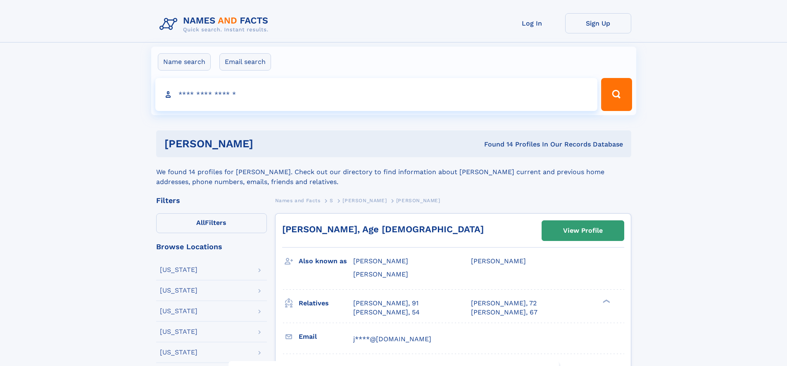 The height and width of the screenshot is (366, 787). What do you see at coordinates (583, 231) in the screenshot?
I see `a: View Profile` at bounding box center [583, 231].